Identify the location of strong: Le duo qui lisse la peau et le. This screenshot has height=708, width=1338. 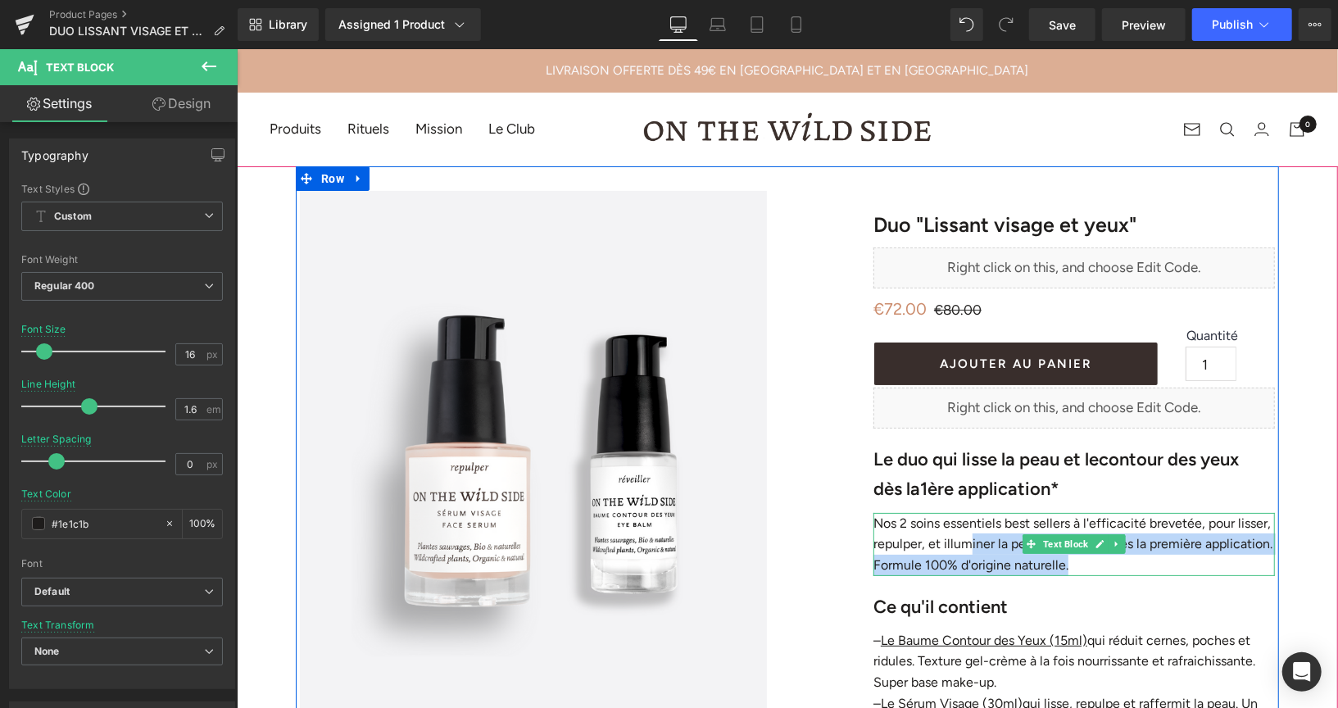
(749, 410).